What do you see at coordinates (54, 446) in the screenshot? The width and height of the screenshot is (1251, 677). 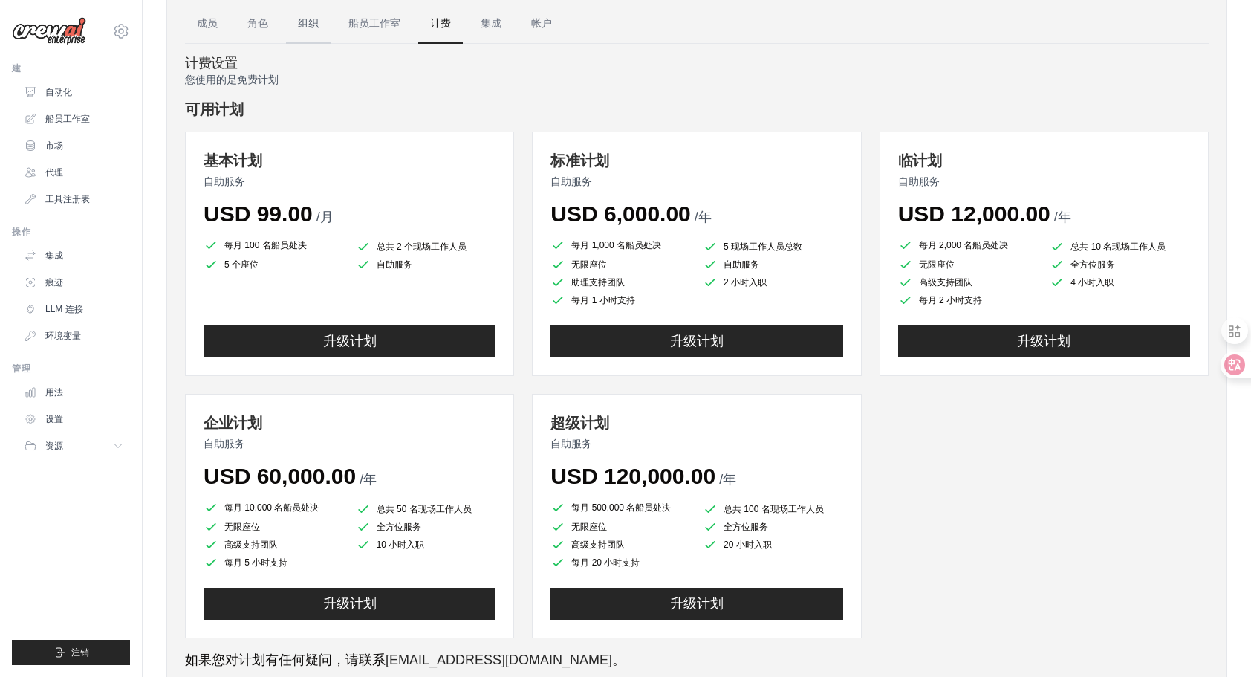 I see `span: 资源` at bounding box center [54, 446].